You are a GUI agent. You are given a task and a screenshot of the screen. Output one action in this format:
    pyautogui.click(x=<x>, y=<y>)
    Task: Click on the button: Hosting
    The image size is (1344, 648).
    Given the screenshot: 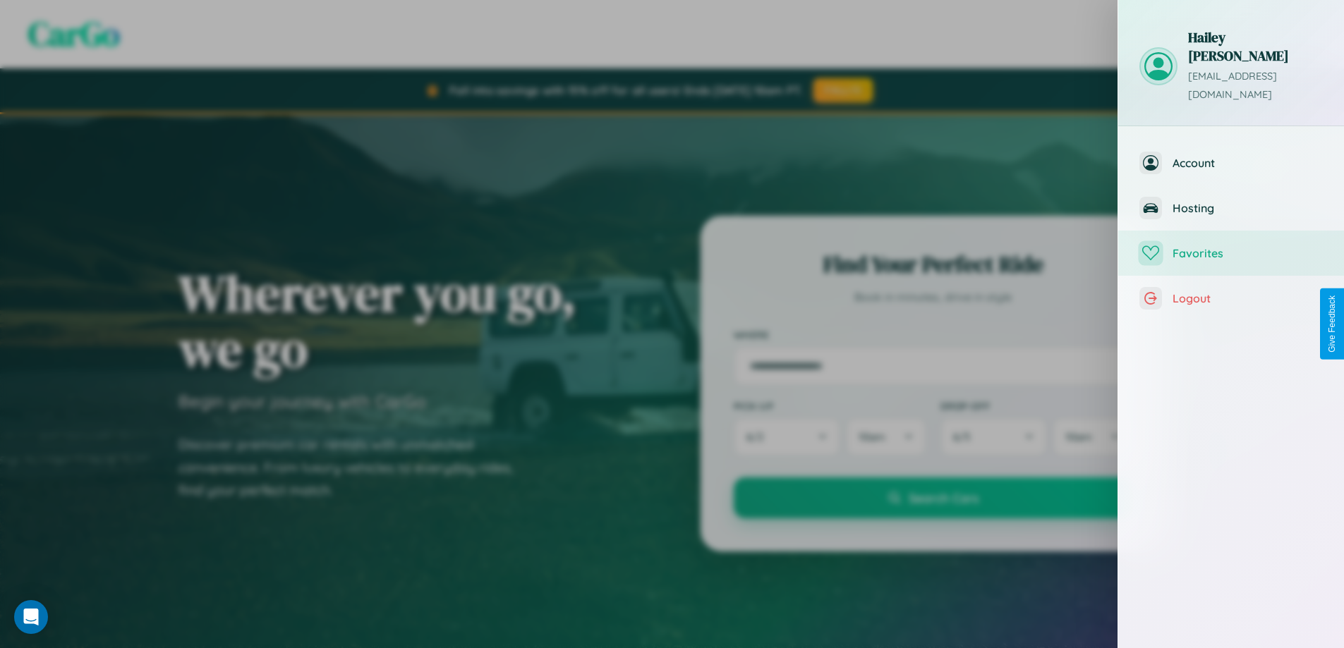 What is the action you would take?
    pyautogui.click(x=1231, y=208)
    